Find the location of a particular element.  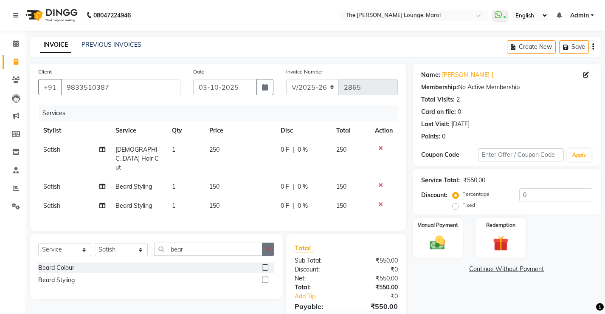

div: Name: is located at coordinates (431, 75).